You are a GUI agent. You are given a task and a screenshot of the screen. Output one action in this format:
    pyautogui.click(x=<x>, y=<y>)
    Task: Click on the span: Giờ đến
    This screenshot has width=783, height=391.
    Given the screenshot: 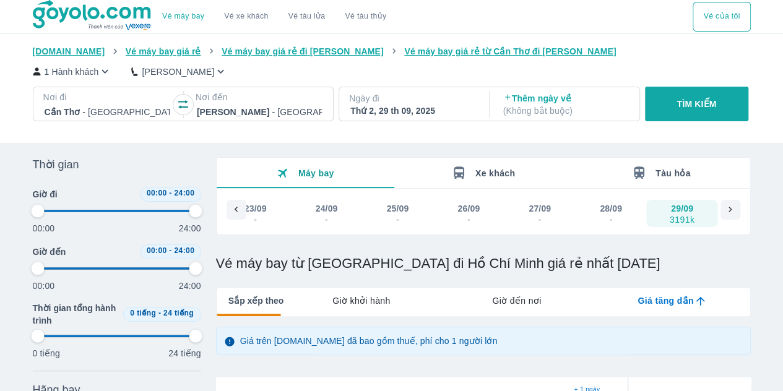 What is the action you would take?
    pyautogui.click(x=49, y=252)
    